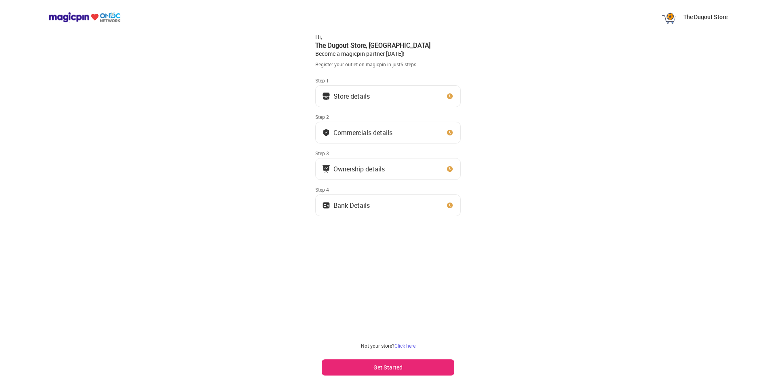 Image resolution: width=776 pixels, height=382 pixels. What do you see at coordinates (352, 205) in the screenshot?
I see `div: Bank Details` at bounding box center [352, 205].